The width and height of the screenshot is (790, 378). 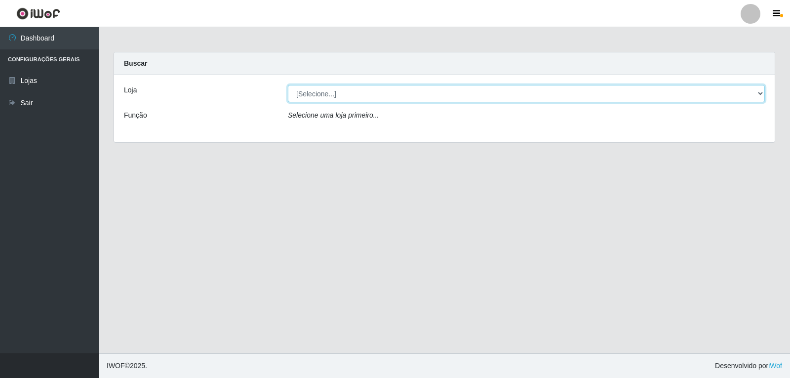 I want to click on i: Selecione uma loja primeiro..., so click(x=333, y=115).